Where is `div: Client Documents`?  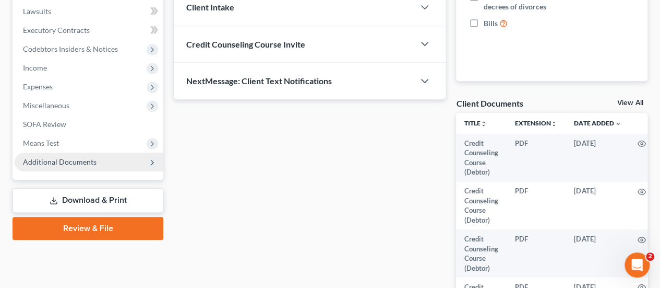 div: Client Documents is located at coordinates (490, 103).